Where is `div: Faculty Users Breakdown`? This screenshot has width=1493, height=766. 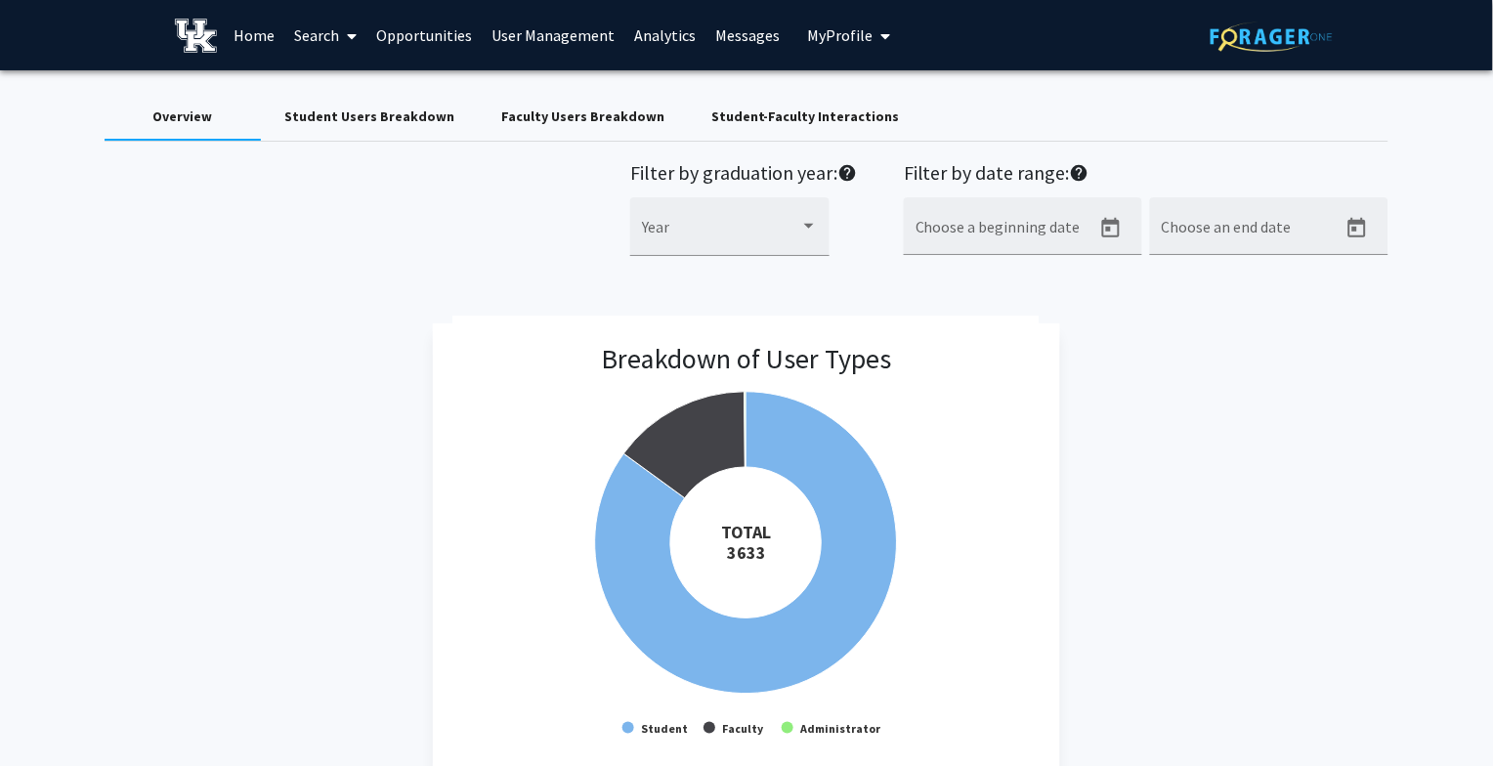 div: Faculty Users Breakdown is located at coordinates (582, 116).